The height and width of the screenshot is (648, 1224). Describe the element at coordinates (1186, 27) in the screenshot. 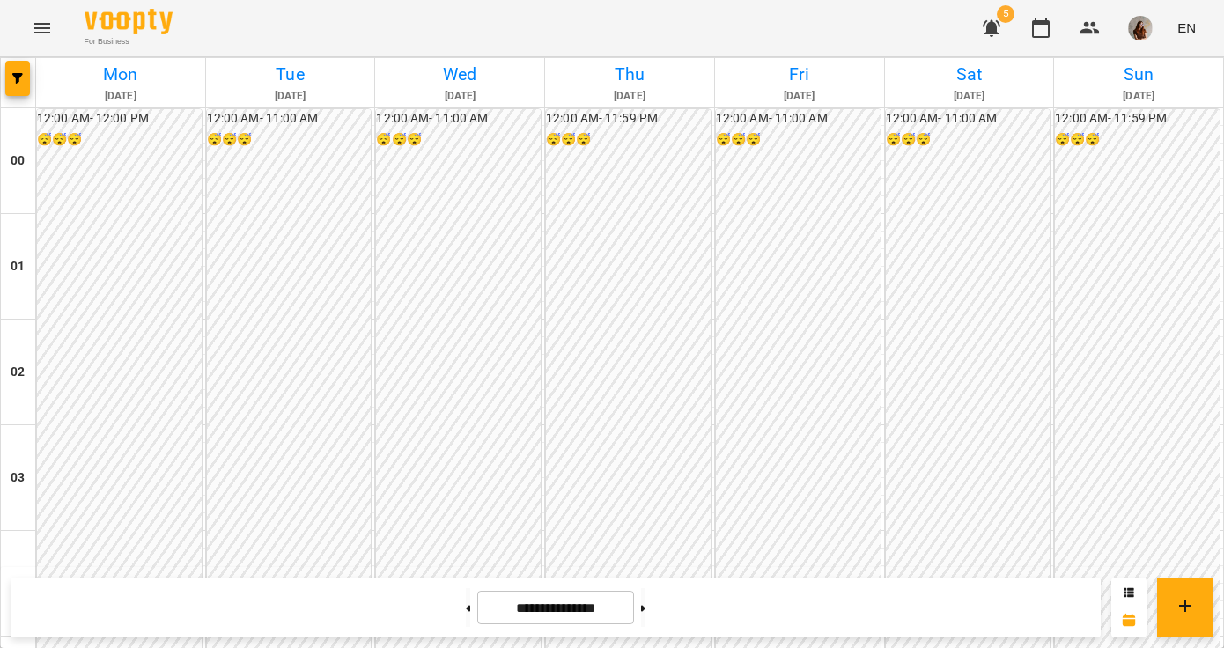

I see `span: EN` at that location.